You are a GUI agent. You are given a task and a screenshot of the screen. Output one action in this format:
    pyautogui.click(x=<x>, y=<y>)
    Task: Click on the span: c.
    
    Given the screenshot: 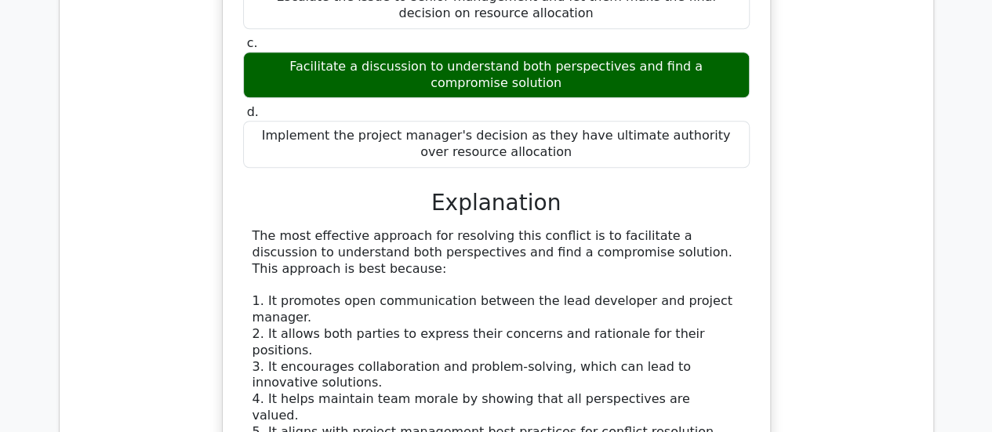 What is the action you would take?
    pyautogui.click(x=252, y=42)
    